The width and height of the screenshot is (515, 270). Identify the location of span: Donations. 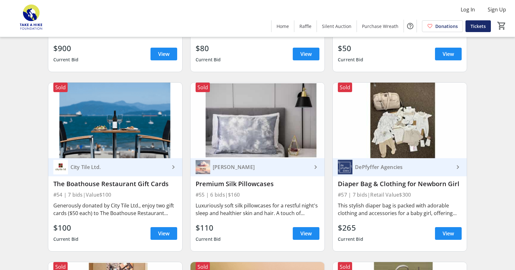
(446, 26).